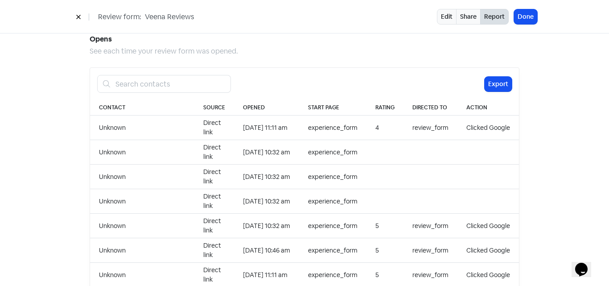 The width and height of the screenshot is (609, 286). Describe the element at coordinates (214, 107) in the screenshot. I see `th: Source` at that location.